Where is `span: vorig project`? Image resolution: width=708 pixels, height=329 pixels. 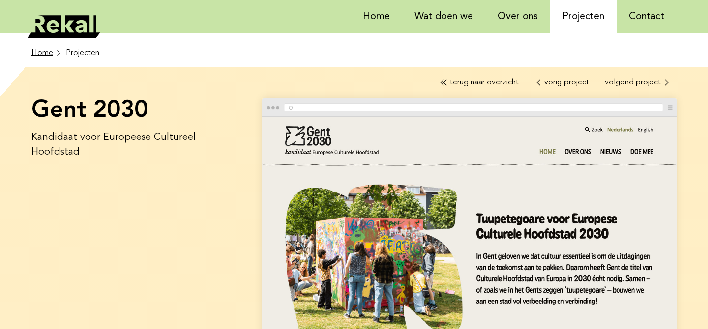 span: vorig project is located at coordinates (566, 83).